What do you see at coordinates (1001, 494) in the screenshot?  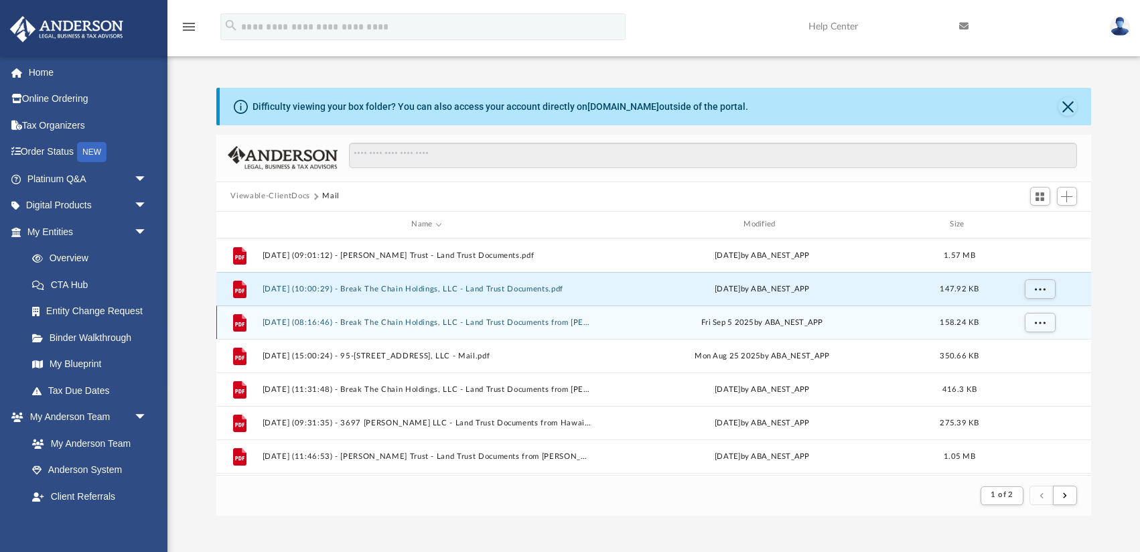 I see `span: 1 of 2` at bounding box center [1001, 494].